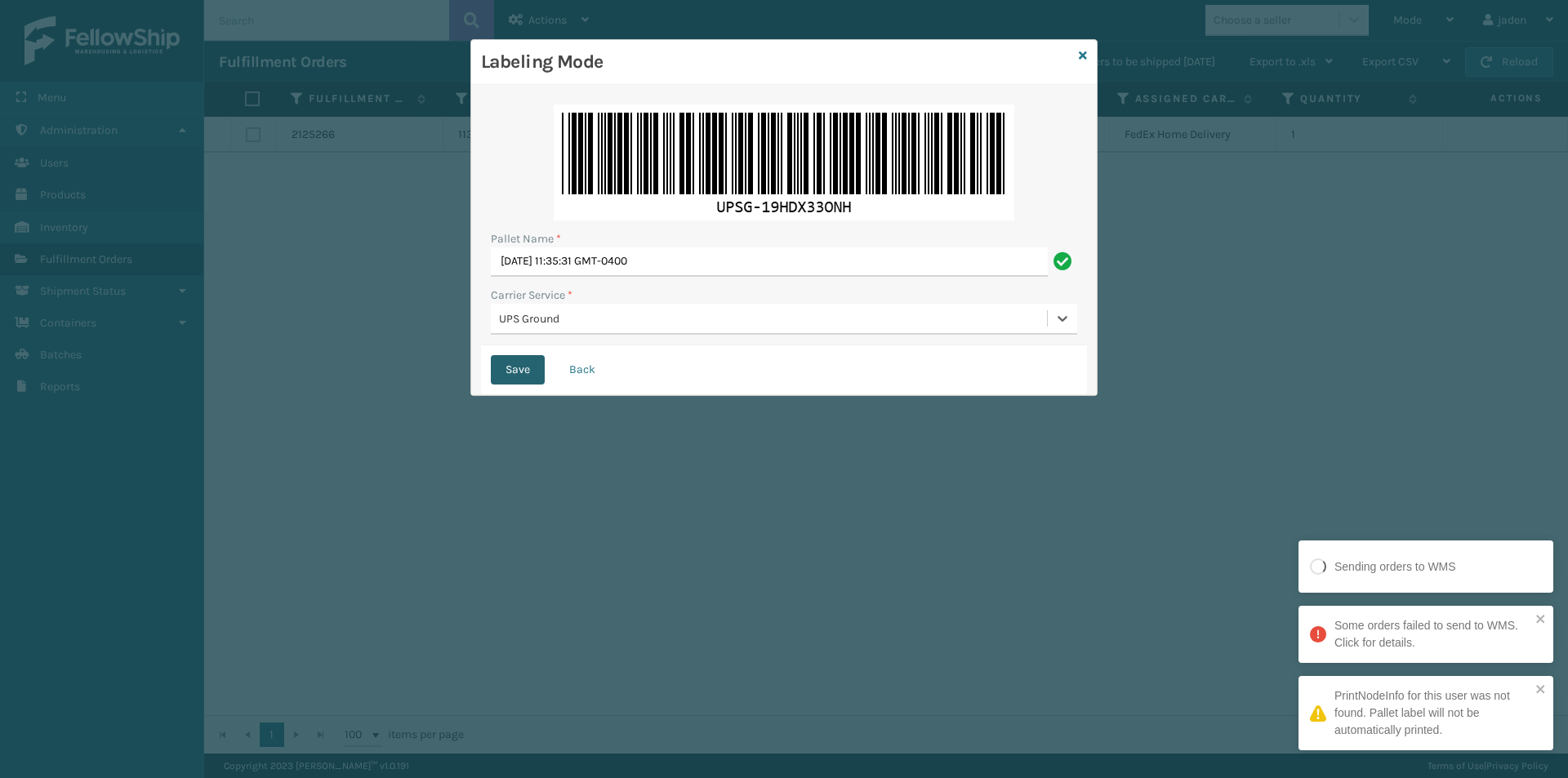 This screenshot has width=1568, height=778. Describe the element at coordinates (1432, 635) in the screenshot. I see `div: Some orders failed to send to WMS. Click for details.` at that location.